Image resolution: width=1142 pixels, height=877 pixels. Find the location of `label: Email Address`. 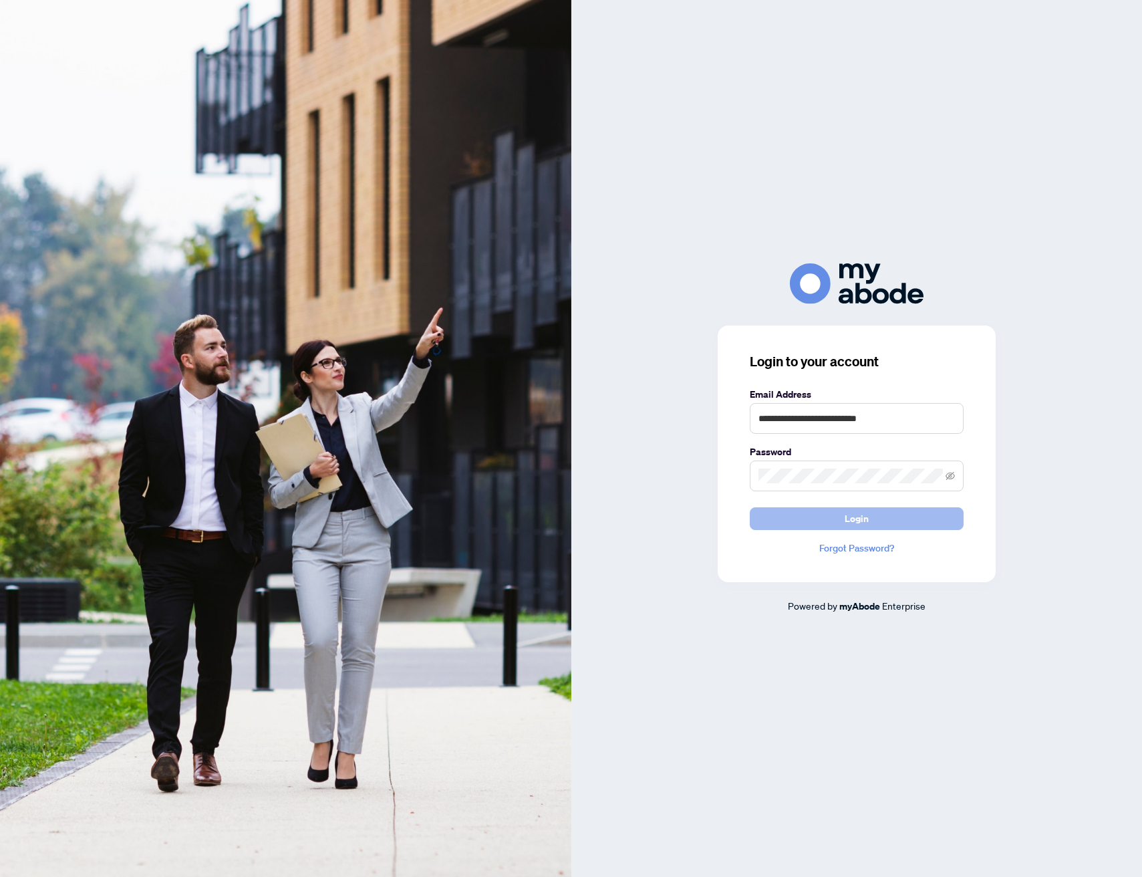

label: Email Address is located at coordinates (857, 394).